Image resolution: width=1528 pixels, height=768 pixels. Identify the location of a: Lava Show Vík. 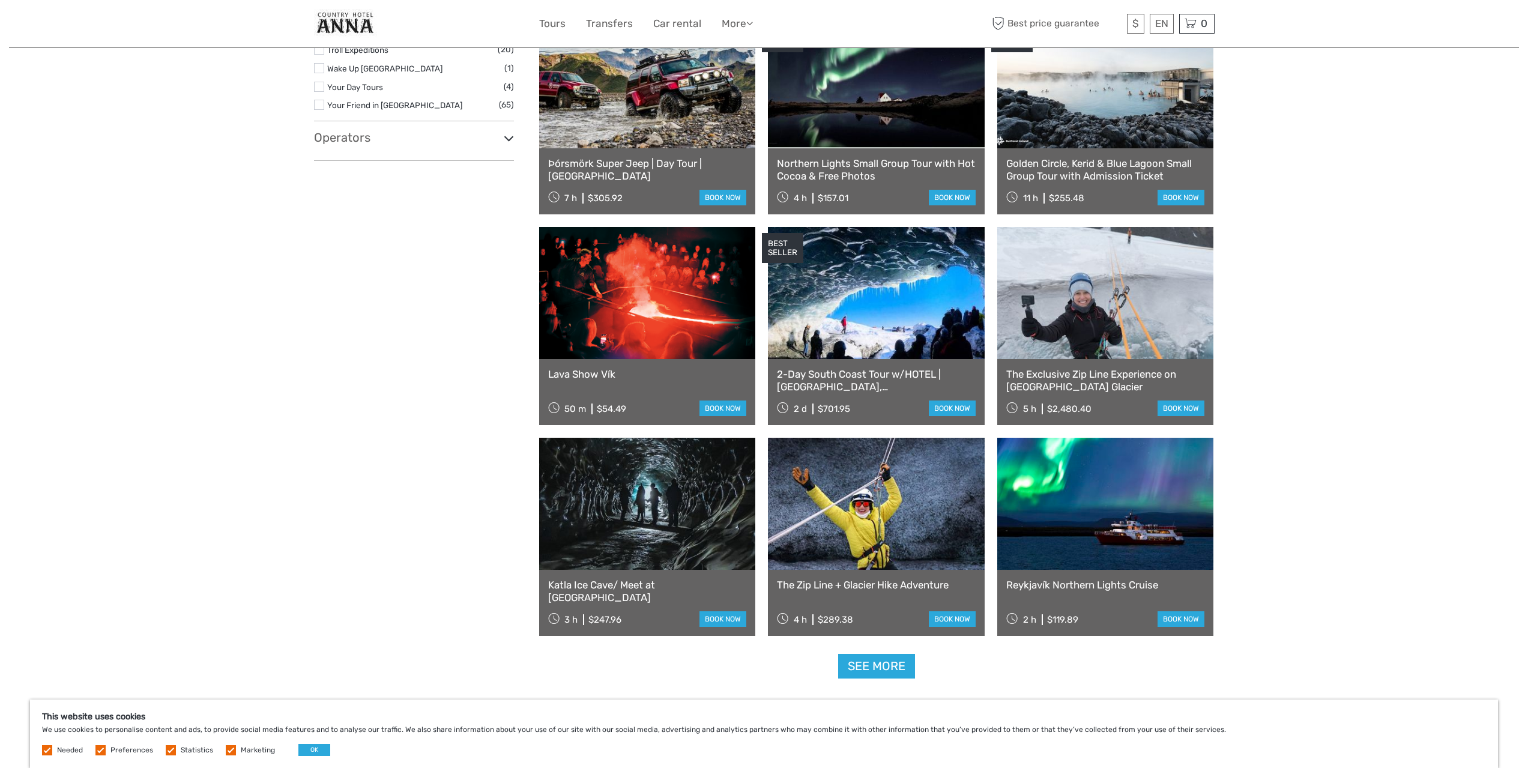
(647, 374).